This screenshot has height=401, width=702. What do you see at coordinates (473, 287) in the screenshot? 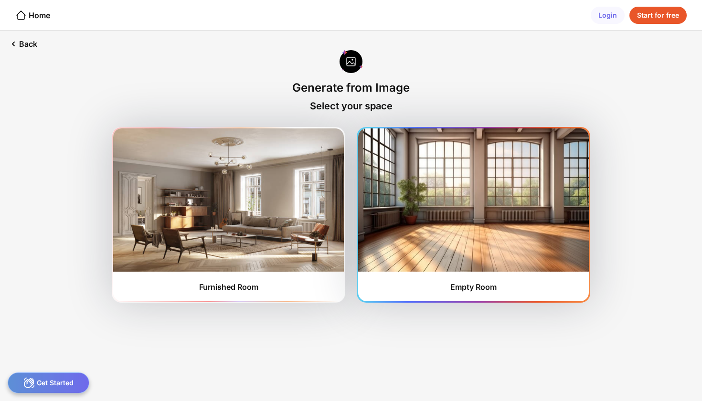
I see `div: Empty Room` at bounding box center [473, 287].